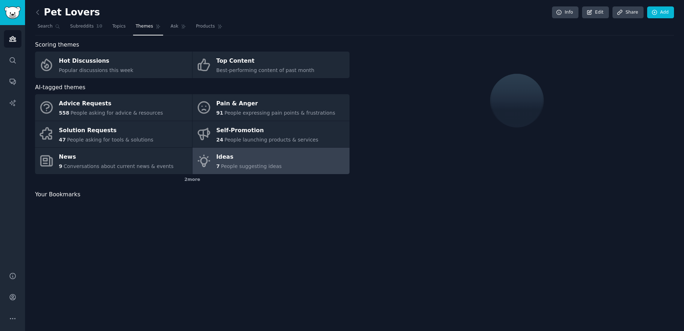 This screenshot has width=684, height=331. I want to click on span: Popular discussions this week, so click(96, 70).